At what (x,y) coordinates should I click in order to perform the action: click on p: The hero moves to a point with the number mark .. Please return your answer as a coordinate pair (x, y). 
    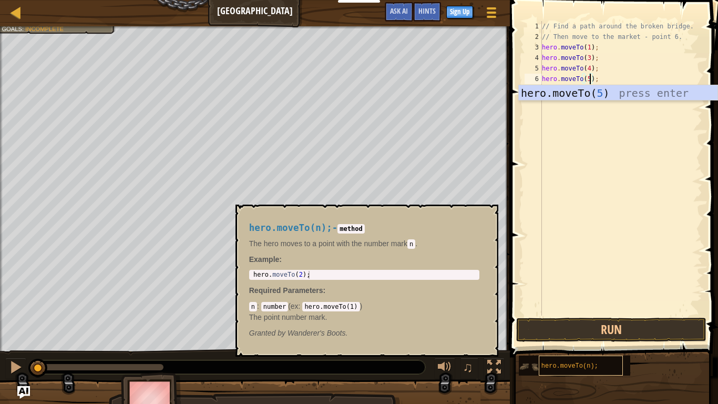
    Looking at the image, I should click on (364, 243).